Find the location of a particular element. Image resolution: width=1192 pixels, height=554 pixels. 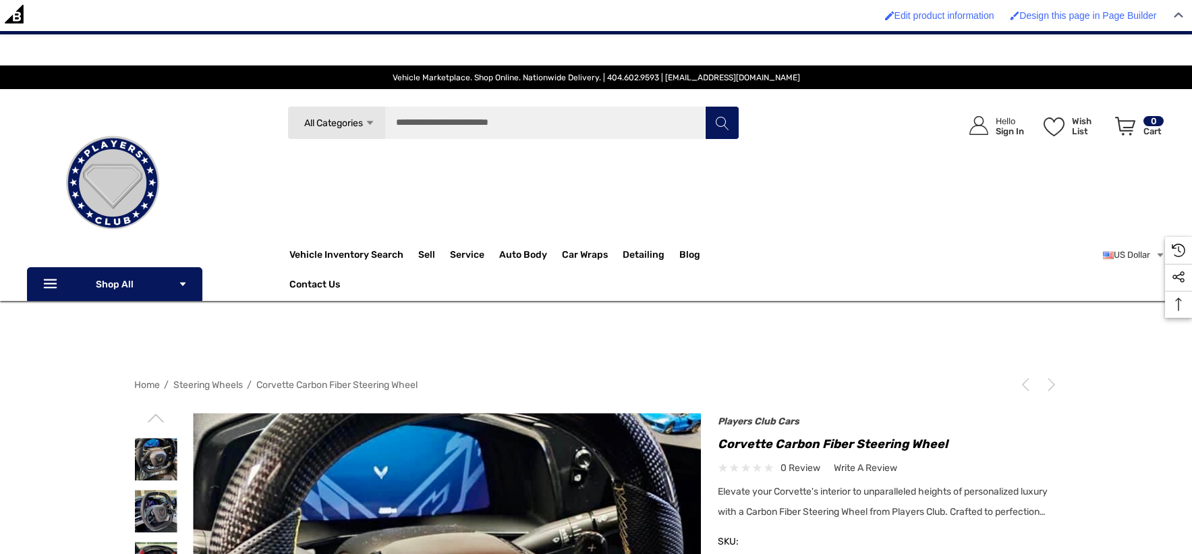

a: All Categories Icon Arrow Down Icon Arrow Up is located at coordinates (336, 123).